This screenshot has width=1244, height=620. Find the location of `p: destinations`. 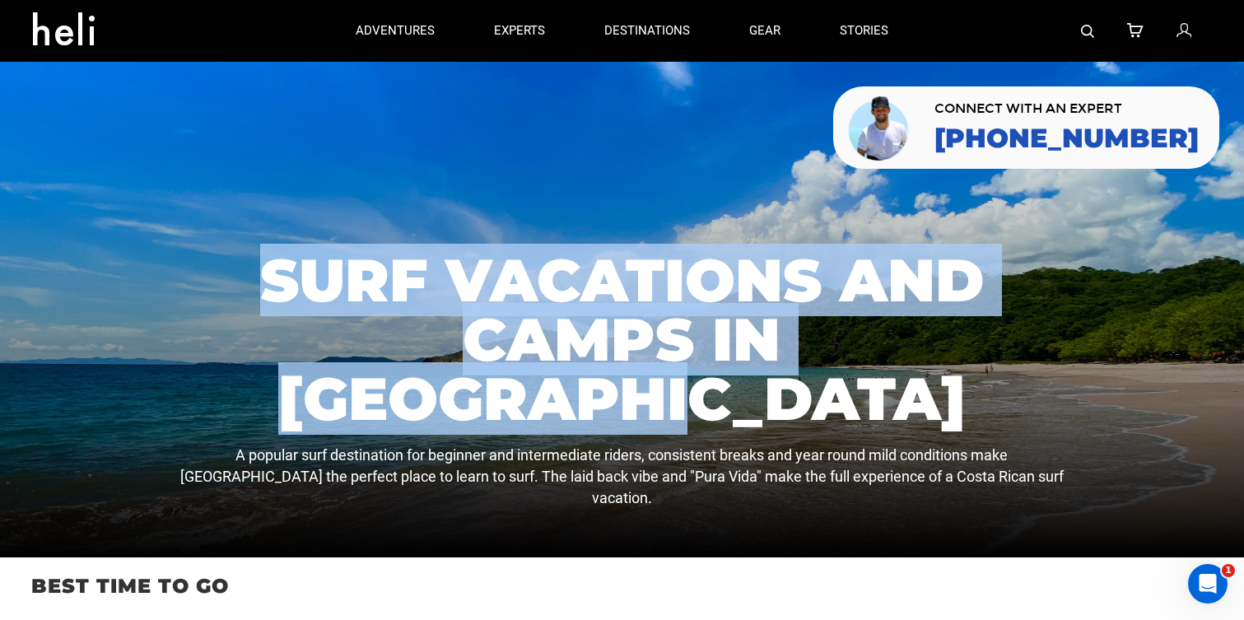

p: destinations is located at coordinates (647, 30).